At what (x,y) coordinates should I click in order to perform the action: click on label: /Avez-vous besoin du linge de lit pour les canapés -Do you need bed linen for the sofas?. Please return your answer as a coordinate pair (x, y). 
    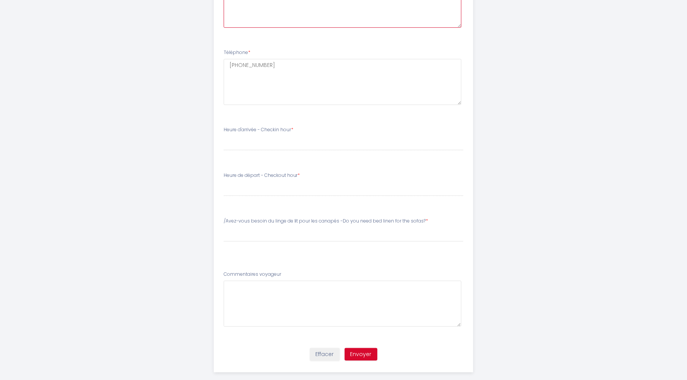
    Looking at the image, I should click on (326, 221).